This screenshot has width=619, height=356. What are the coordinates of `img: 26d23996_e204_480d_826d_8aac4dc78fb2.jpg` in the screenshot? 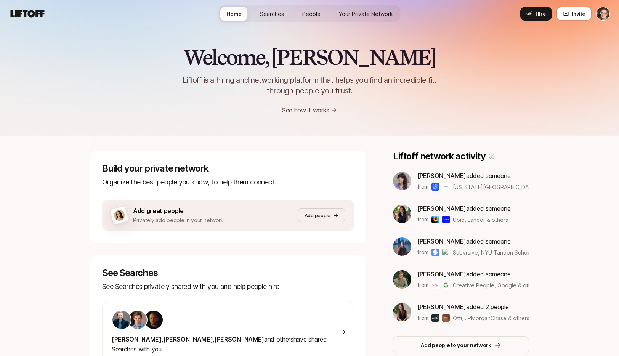 It's located at (154, 320).